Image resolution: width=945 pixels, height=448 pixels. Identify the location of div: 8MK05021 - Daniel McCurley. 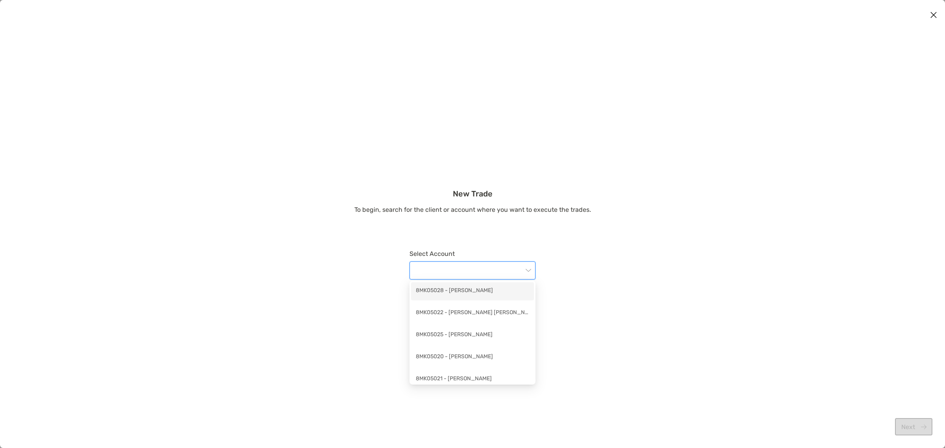
(472, 380).